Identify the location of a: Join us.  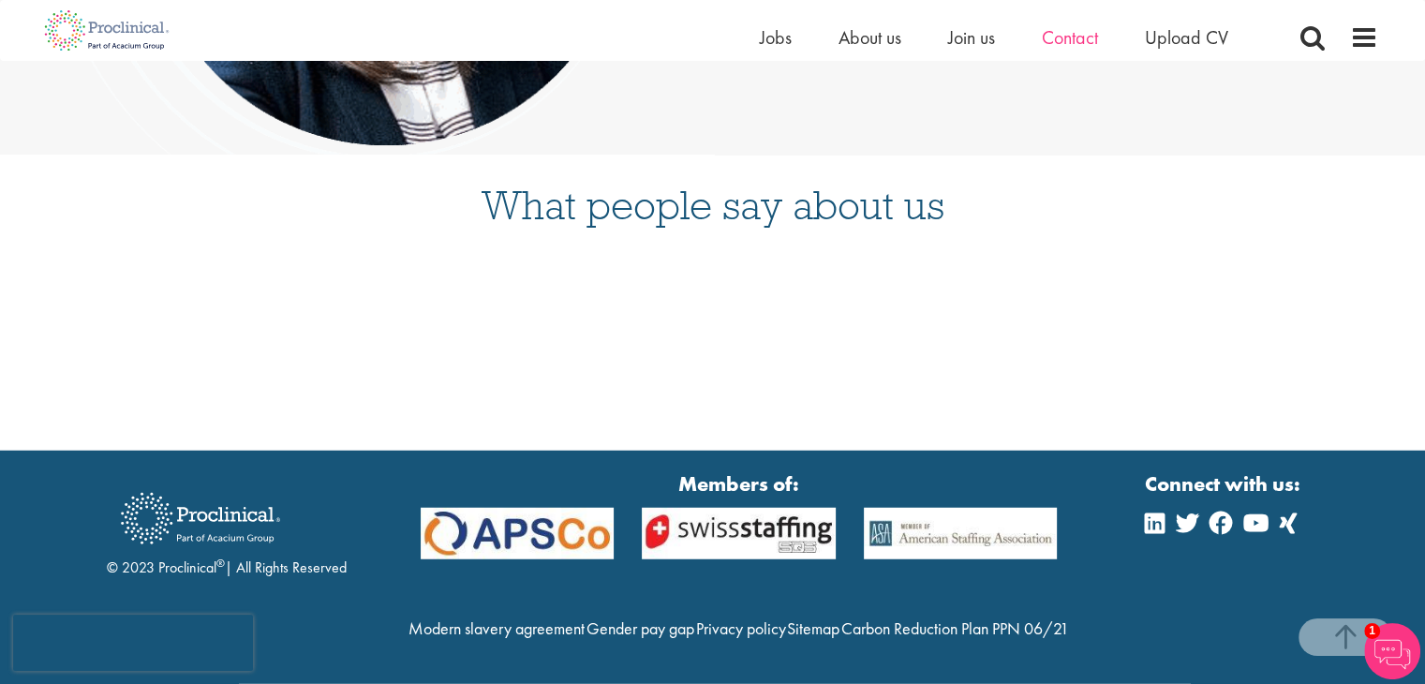
(972, 37).